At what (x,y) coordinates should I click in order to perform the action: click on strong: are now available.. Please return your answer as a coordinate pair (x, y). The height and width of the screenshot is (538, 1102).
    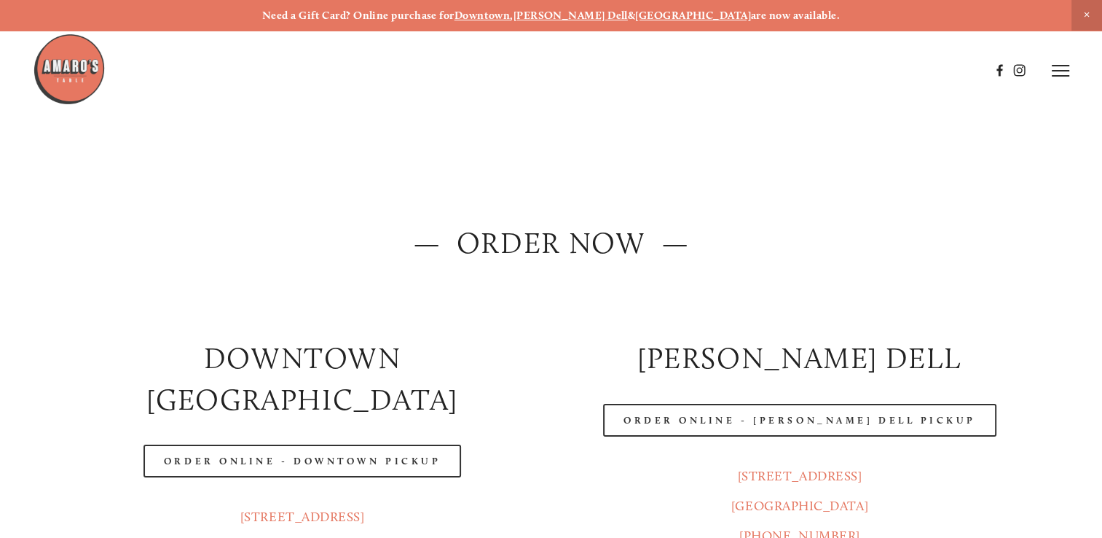
    Looking at the image, I should click on (795, 15).